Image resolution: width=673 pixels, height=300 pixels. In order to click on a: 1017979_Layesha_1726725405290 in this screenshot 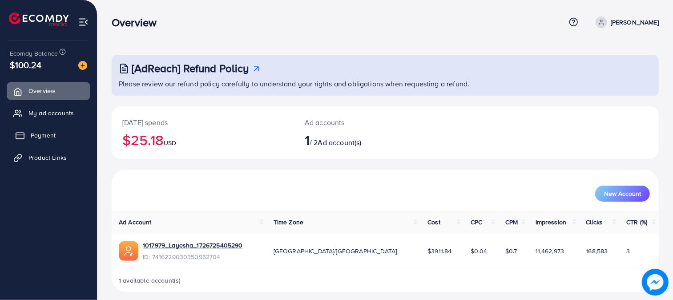, I will do `click(193, 245)`.